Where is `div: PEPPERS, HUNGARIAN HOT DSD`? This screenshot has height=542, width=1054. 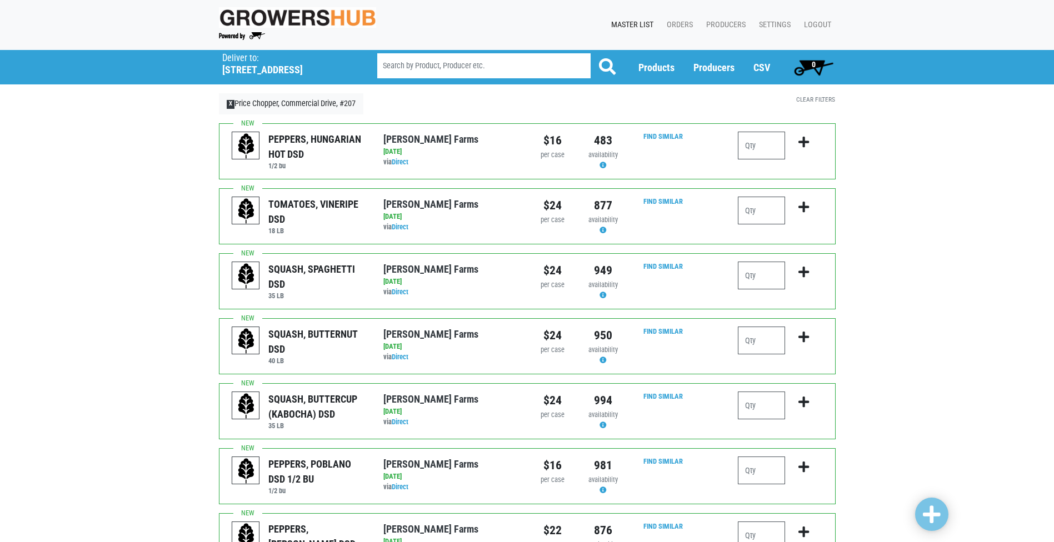 div: PEPPERS, HUNGARIAN HOT DSD is located at coordinates (317, 147).